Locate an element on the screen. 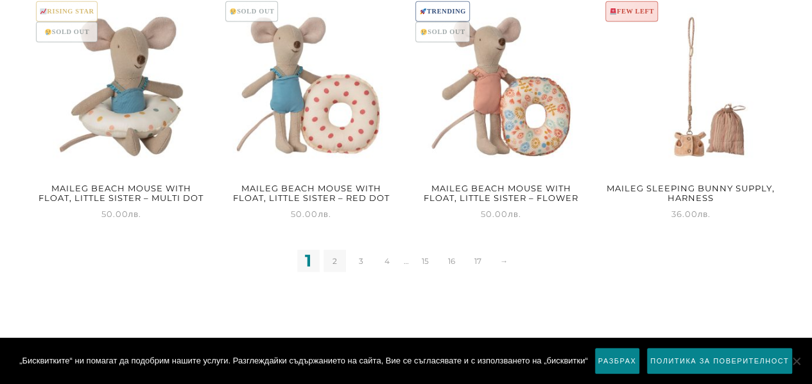 This screenshot has height=384, width=812. span: No is located at coordinates (796, 361).